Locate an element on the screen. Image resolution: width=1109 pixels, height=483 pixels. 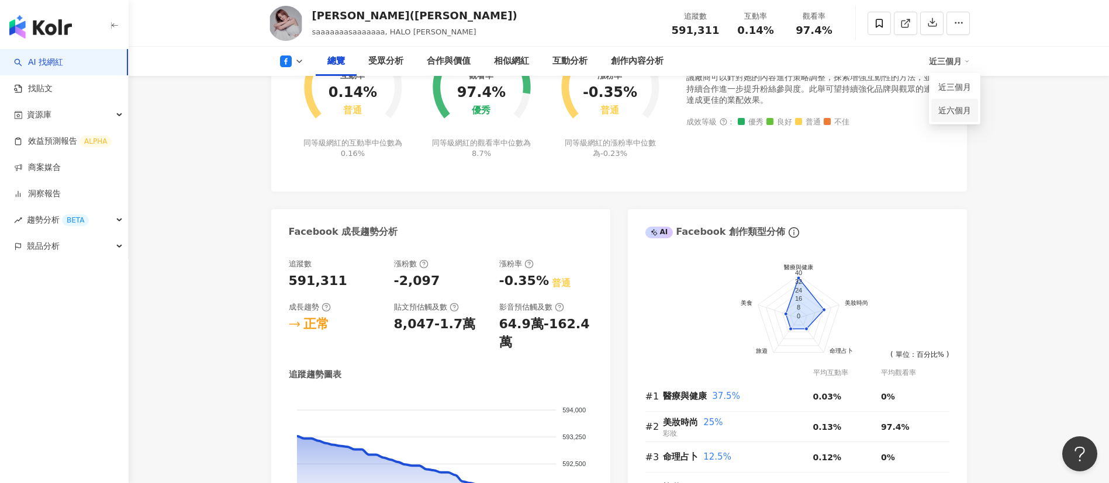
text: 旅遊 is located at coordinates (762, 350).